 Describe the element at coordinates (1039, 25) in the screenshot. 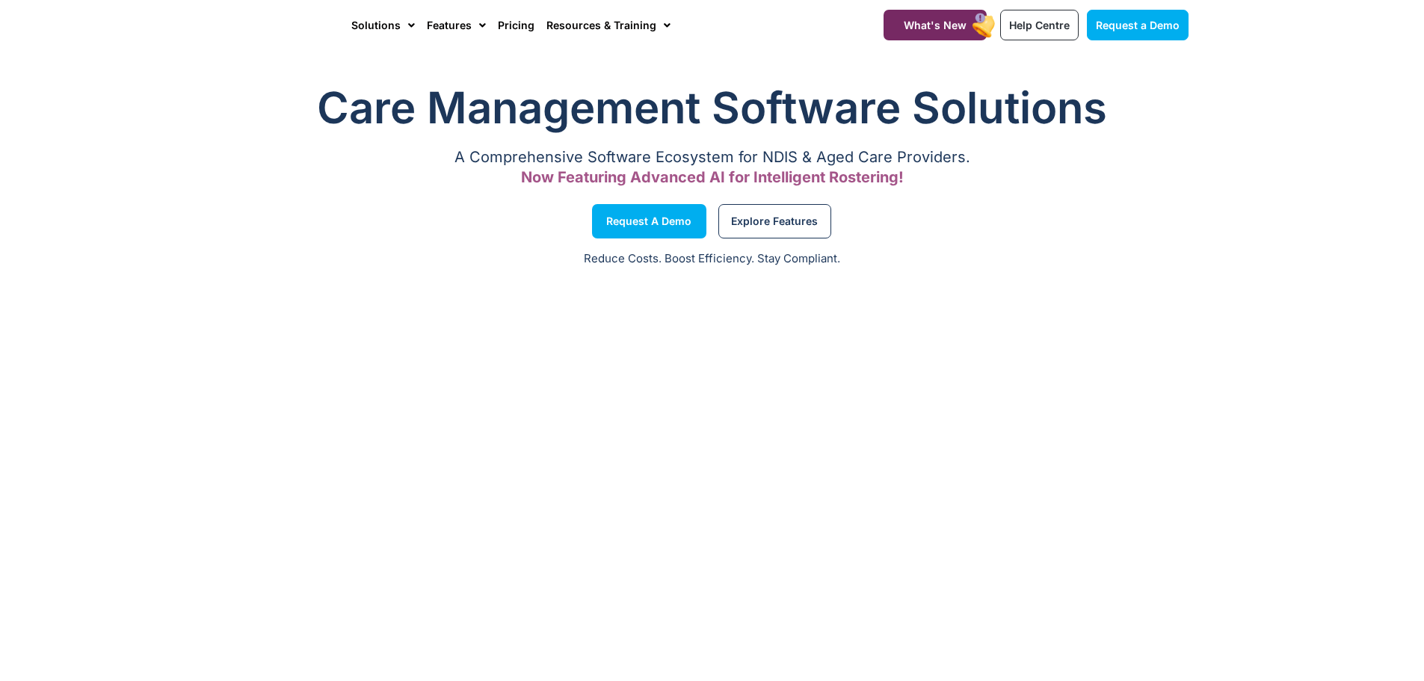

I see `a: Help Centre` at that location.